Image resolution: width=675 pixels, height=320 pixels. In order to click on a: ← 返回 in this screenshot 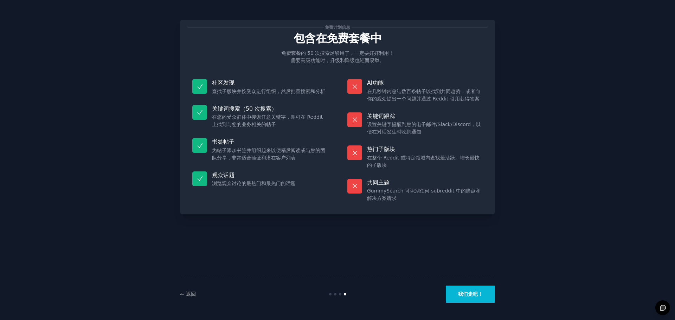, I will do `click(188, 294)`.